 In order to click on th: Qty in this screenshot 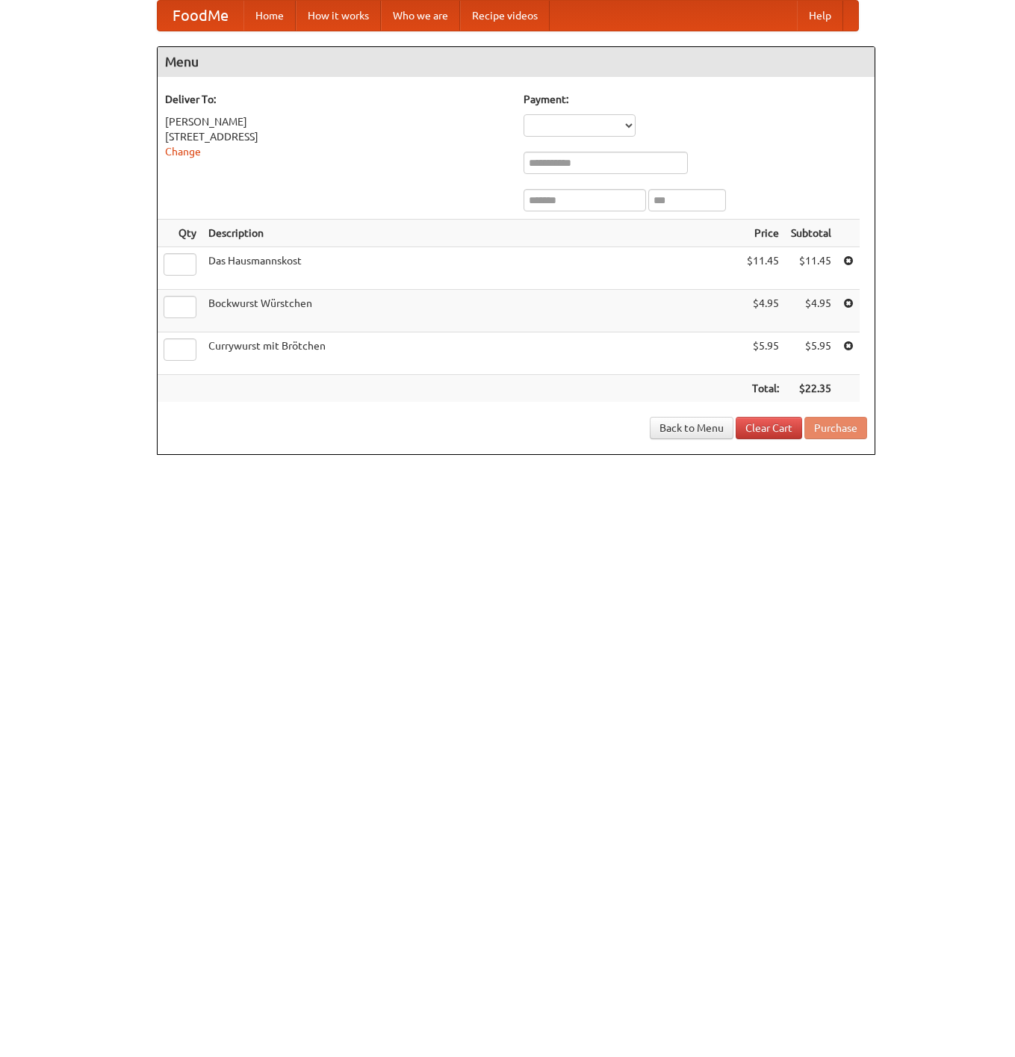, I will do `click(180, 233)`.